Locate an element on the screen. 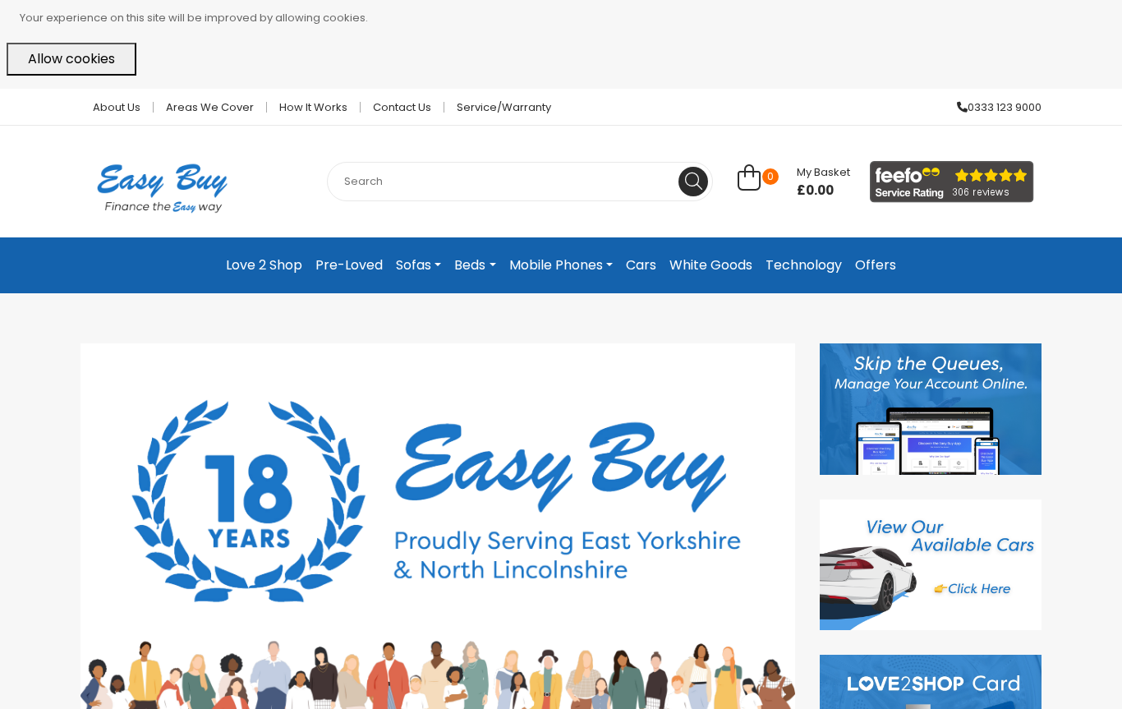 The image size is (1122, 709). a: Technology is located at coordinates (803, 265).